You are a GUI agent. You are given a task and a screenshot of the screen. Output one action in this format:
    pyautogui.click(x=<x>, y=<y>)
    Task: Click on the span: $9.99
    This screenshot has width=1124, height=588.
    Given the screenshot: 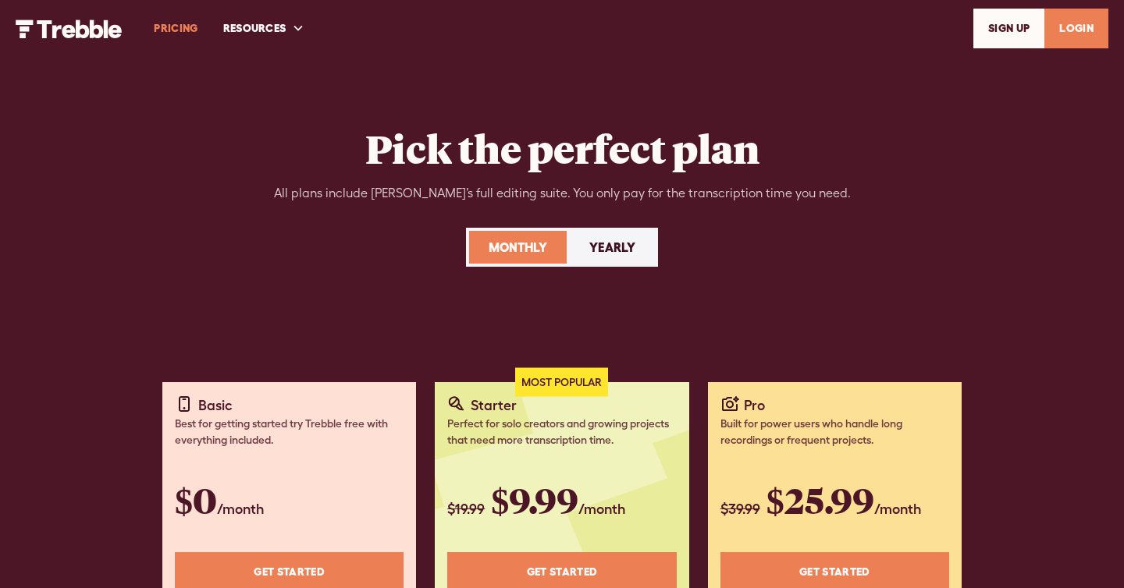 What is the action you would take?
    pyautogui.click(x=534, y=500)
    